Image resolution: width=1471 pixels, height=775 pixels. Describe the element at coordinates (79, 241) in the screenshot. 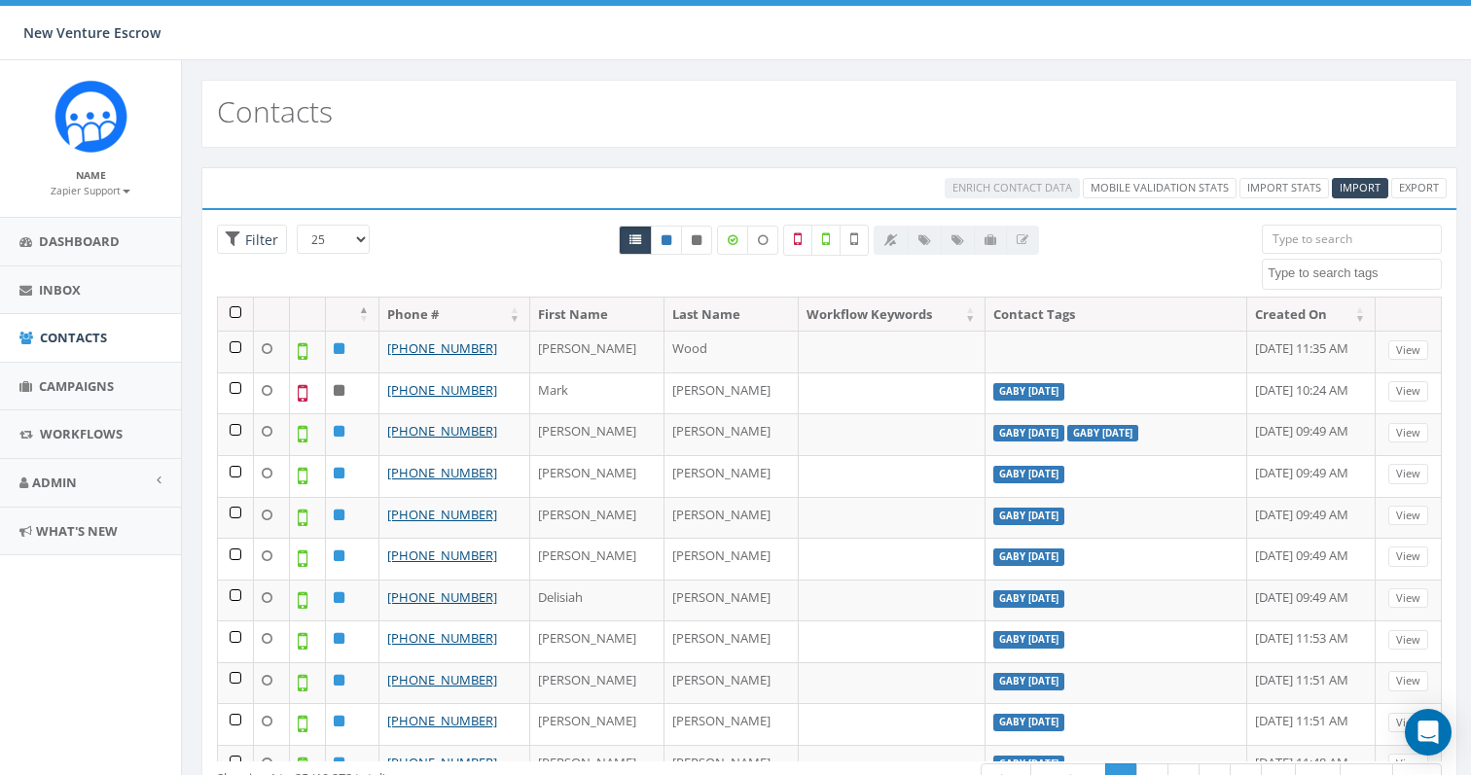

I see `span: Dashboard` at that location.